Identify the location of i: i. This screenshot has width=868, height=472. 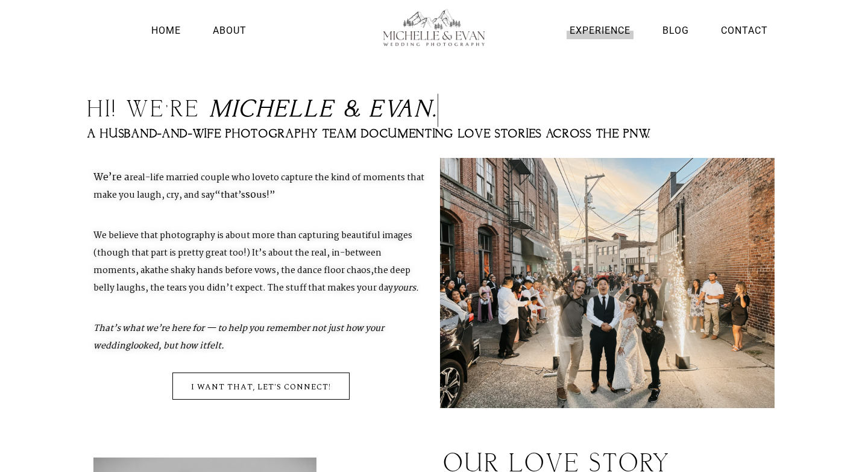
(235, 110).